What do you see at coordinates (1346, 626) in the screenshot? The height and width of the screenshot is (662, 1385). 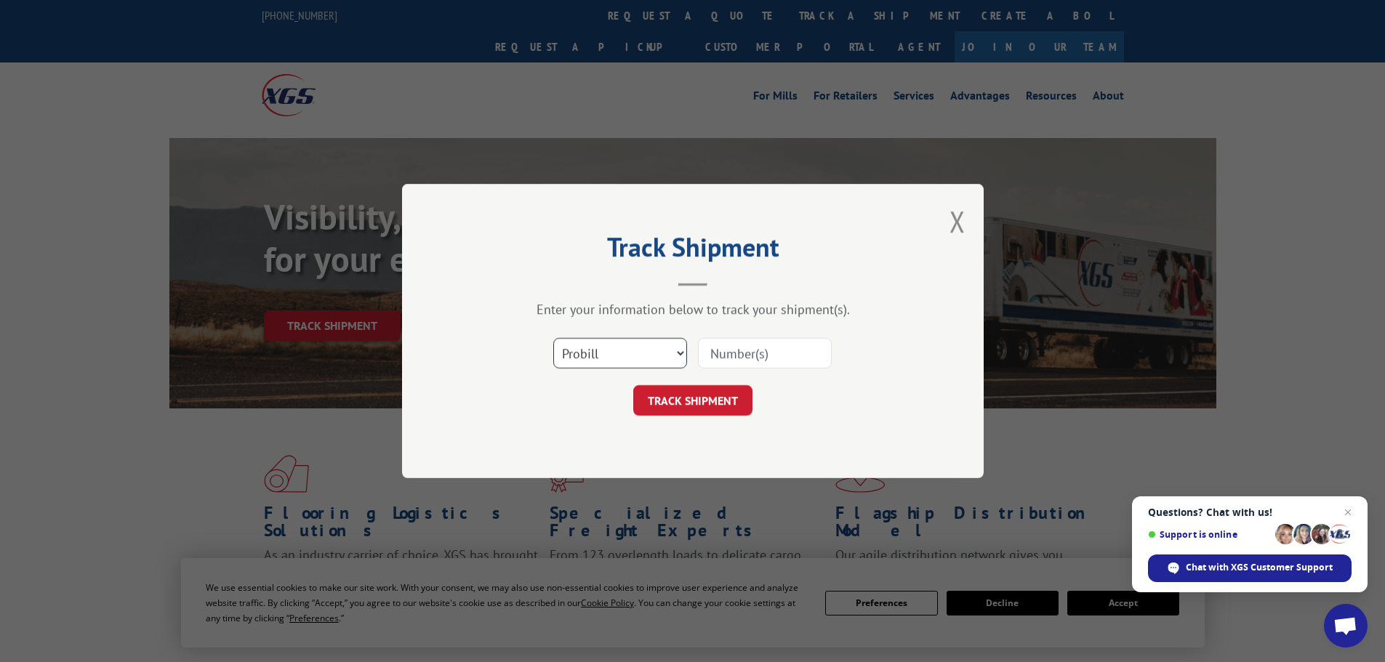 I see `a: Open chat` at bounding box center [1346, 626].